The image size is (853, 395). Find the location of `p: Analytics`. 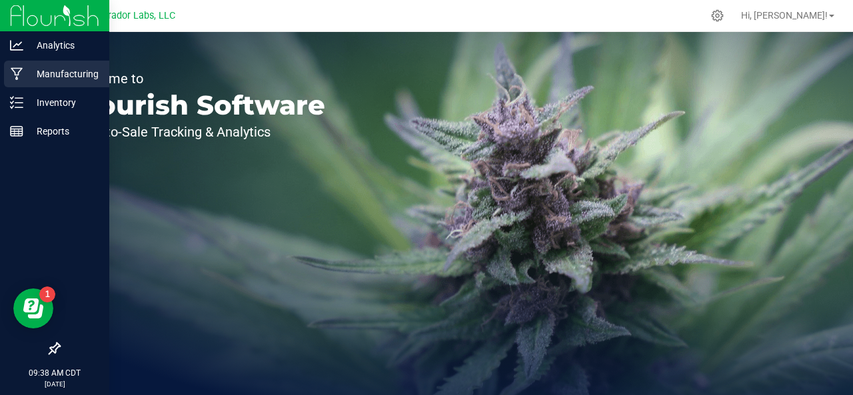

p: Analytics is located at coordinates (63, 45).